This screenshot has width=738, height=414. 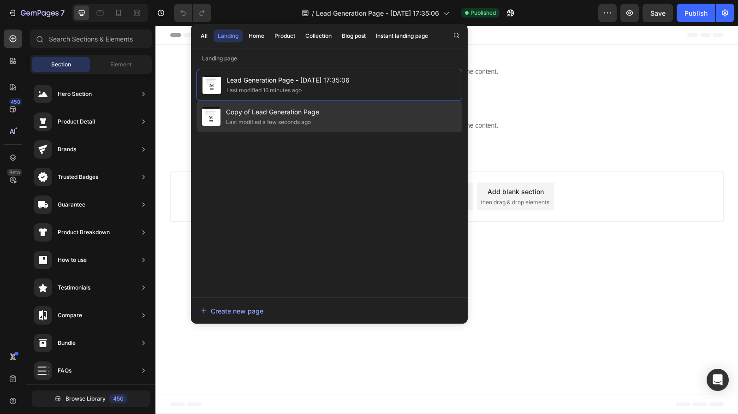 What do you see at coordinates (121, 65) in the screenshot?
I see `span: Element` at bounding box center [121, 65].